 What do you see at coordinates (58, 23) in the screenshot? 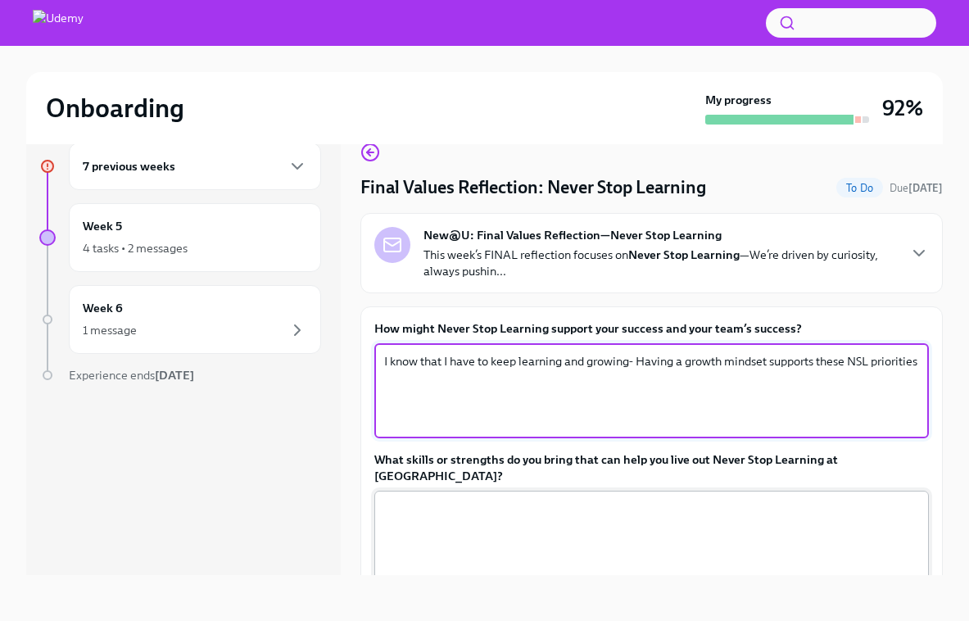
I see `img: Udemy` at bounding box center [58, 23].